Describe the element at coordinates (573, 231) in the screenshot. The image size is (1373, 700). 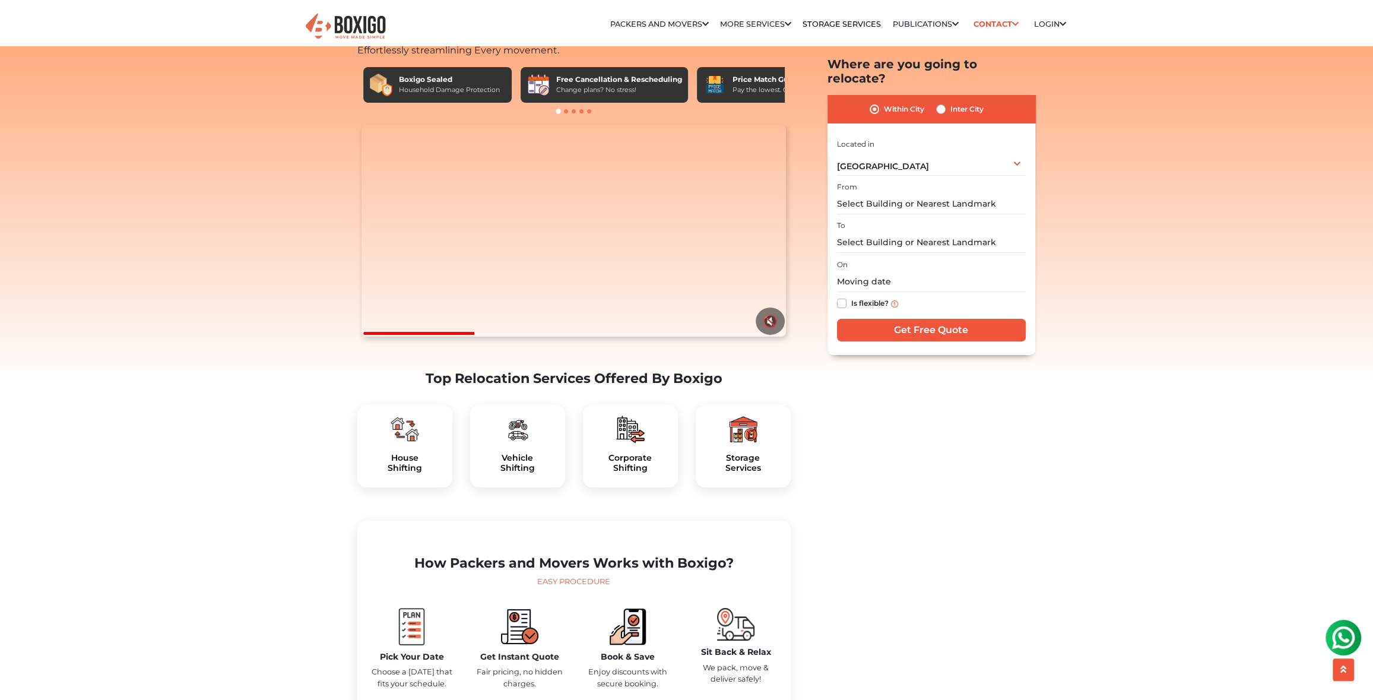
I see `video: Your browser does not support the video tag.` at that location.